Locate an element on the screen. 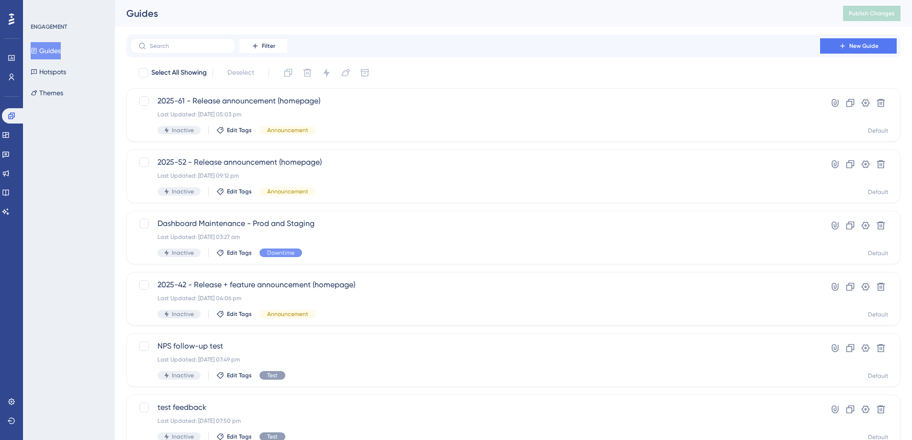 The width and height of the screenshot is (912, 440). span: Dashboard Maintenance - Prod and Staging is located at coordinates (475, 224).